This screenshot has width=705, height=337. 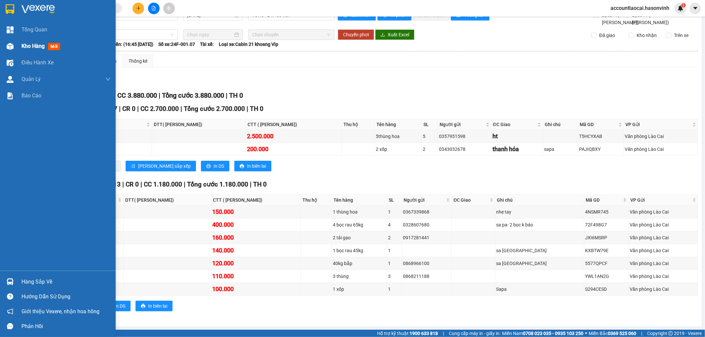 What do you see at coordinates (684, 5) in the screenshot?
I see `sup: 1` at bounding box center [684, 5].